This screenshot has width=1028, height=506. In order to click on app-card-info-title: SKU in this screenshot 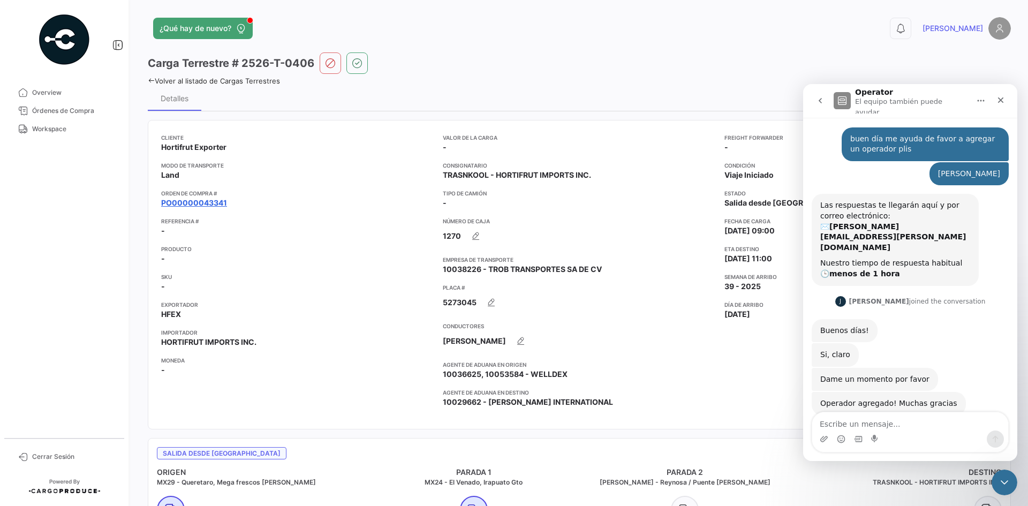, I will do `click(298, 277)`.